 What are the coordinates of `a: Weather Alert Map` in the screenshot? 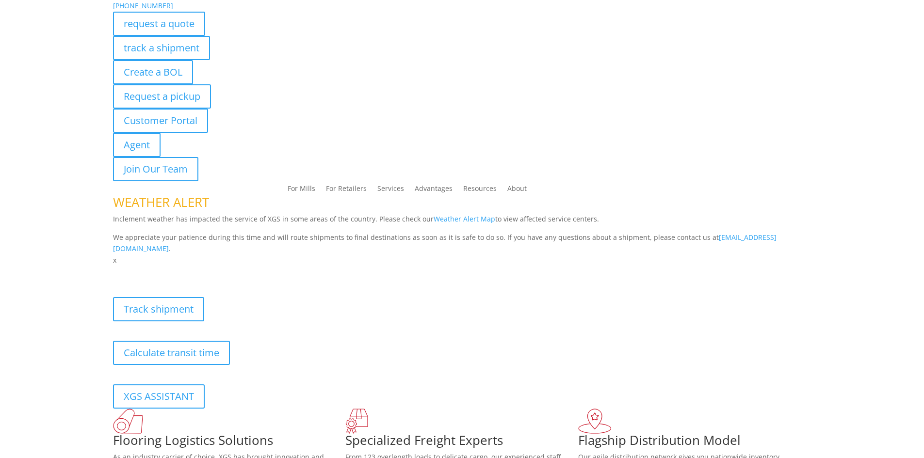 It's located at (464, 219).